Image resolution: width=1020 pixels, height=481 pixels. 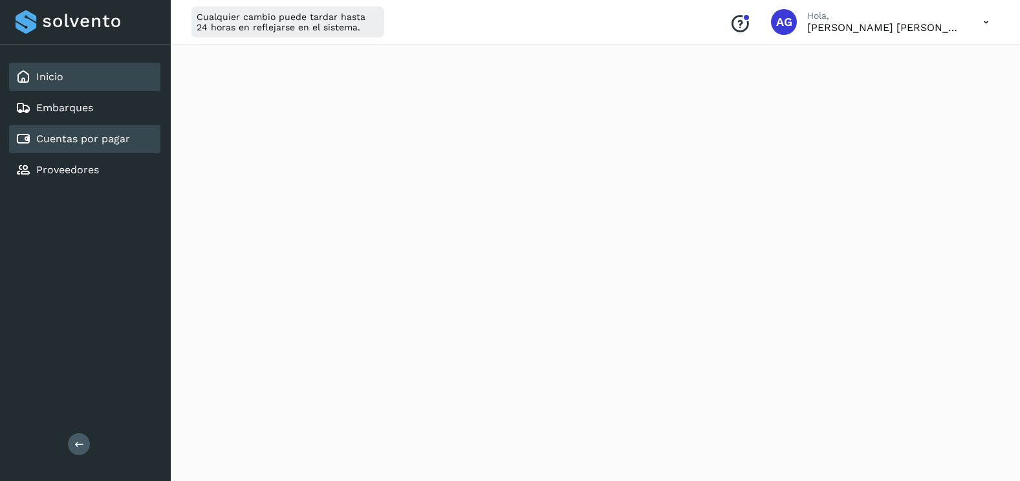 I want to click on a: Embarques, so click(x=65, y=107).